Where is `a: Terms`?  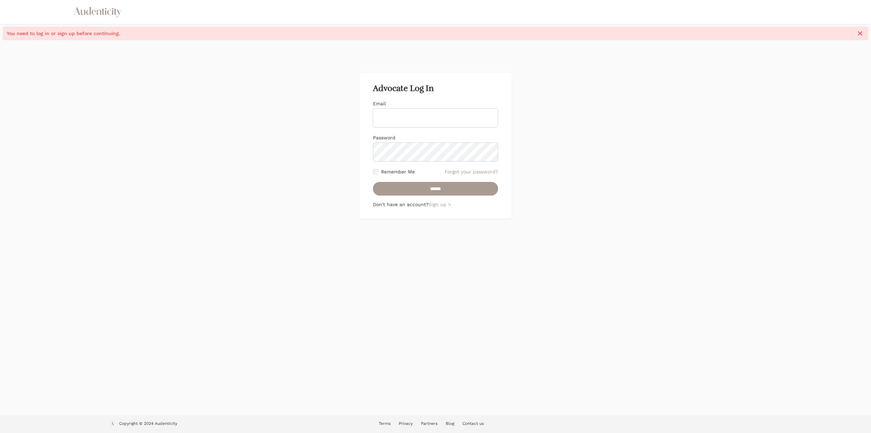
a: Terms is located at coordinates (385, 423).